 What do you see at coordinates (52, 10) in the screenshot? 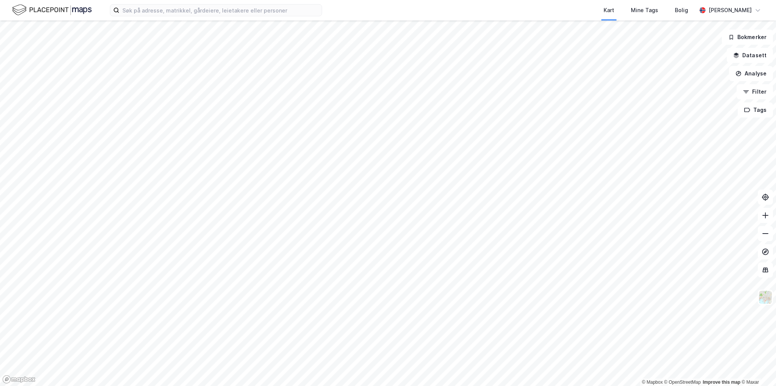
I see `img: logo.f888ab2527a4732fd821a326f86c7f29.svg` at bounding box center [52, 10].